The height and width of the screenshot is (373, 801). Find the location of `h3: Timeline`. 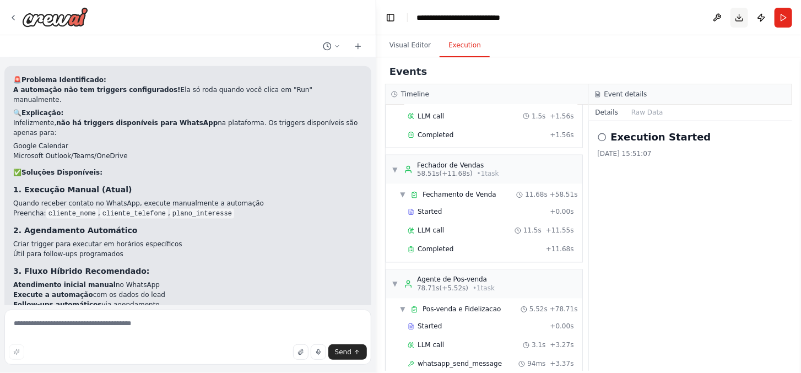

h3: Timeline is located at coordinates (415, 94).